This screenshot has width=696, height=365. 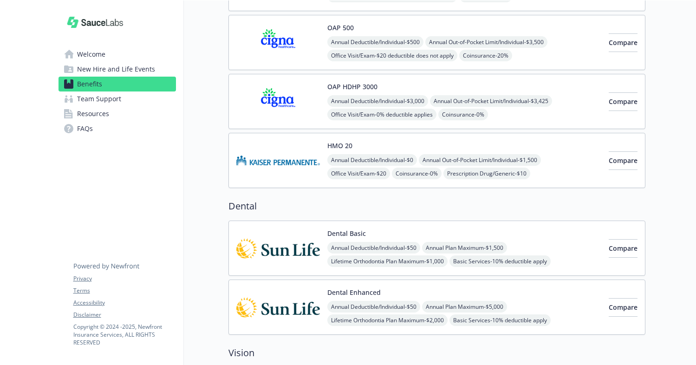 I want to click on span: Coinsurance - 20%, so click(x=486, y=55).